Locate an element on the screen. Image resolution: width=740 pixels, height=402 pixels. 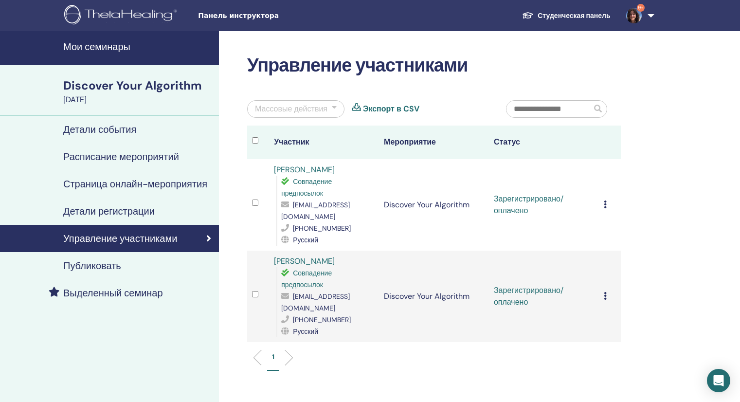
img: default.jpg is located at coordinates (634, 16).